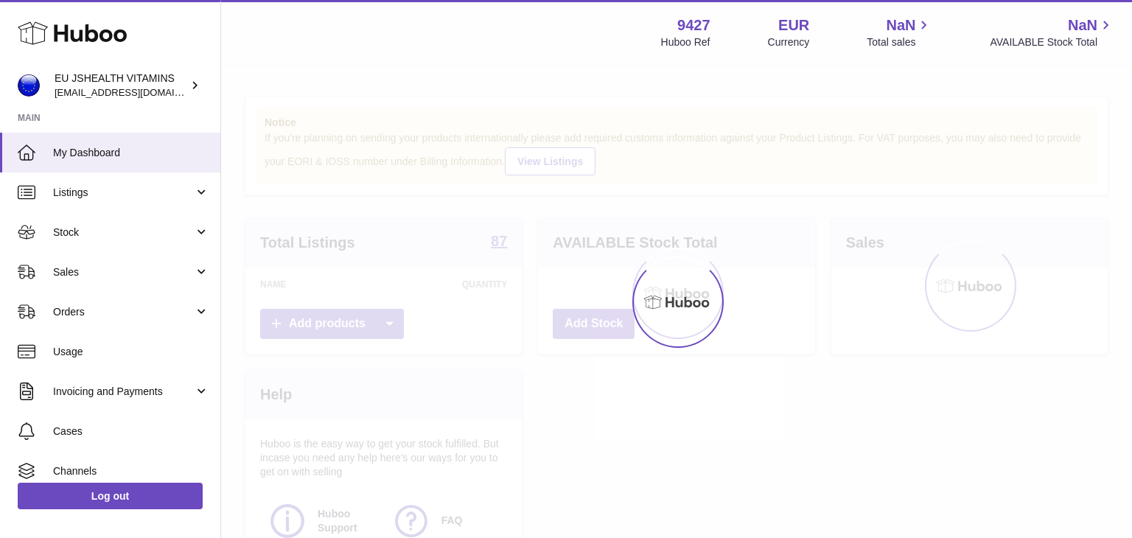 The image size is (1132, 538). Describe the element at coordinates (789, 42) in the screenshot. I see `div: Currency` at that location.